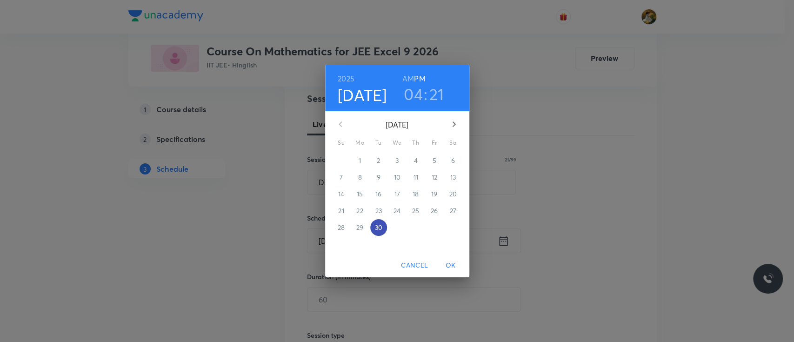  Describe the element at coordinates (436, 94) in the screenshot. I see `h3: 21` at that location.